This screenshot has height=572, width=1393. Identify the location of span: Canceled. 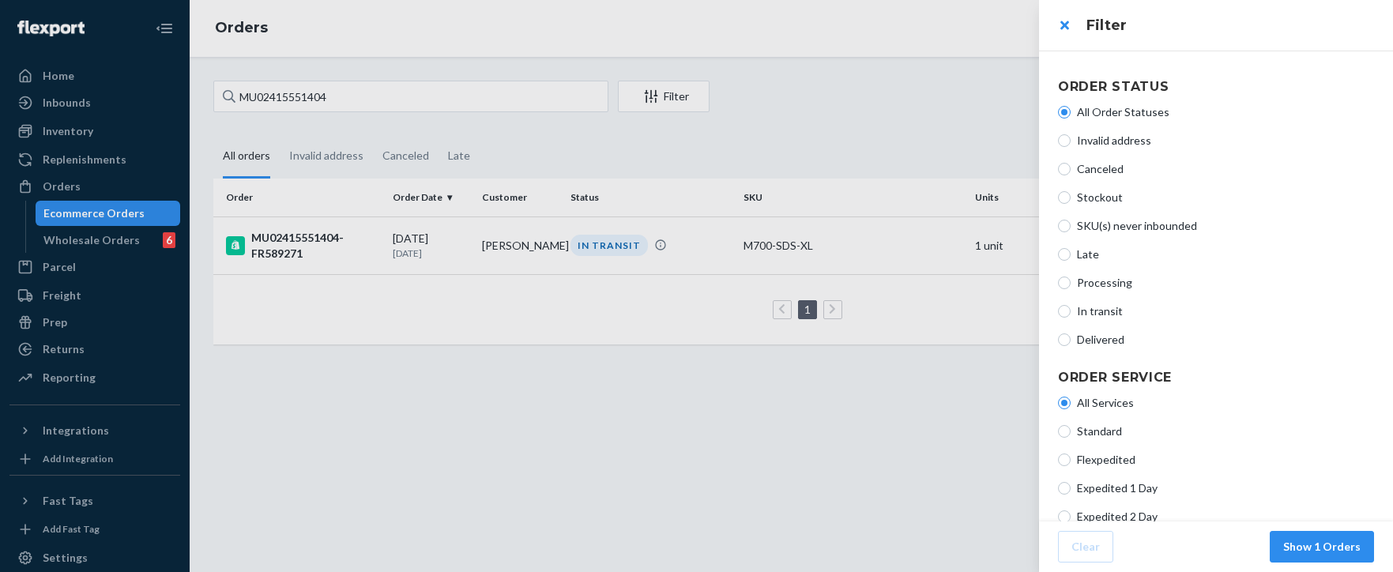
(1225, 169).